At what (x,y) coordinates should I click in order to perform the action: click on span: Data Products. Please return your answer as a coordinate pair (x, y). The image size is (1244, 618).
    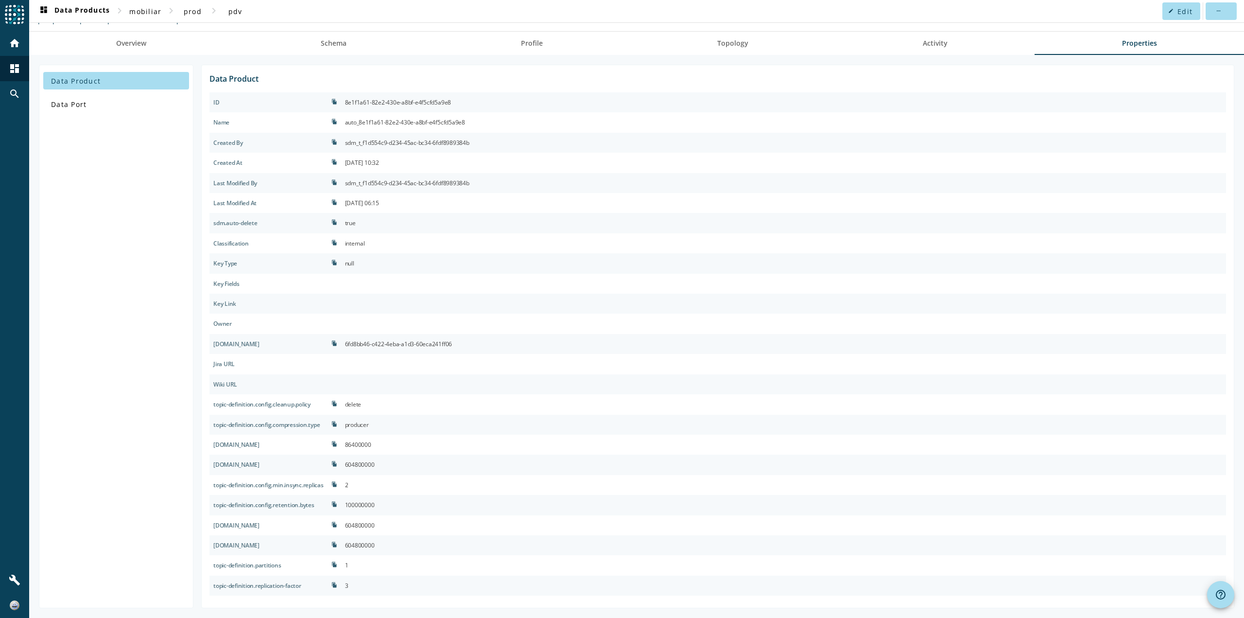
    Looking at the image, I should click on (74, 11).